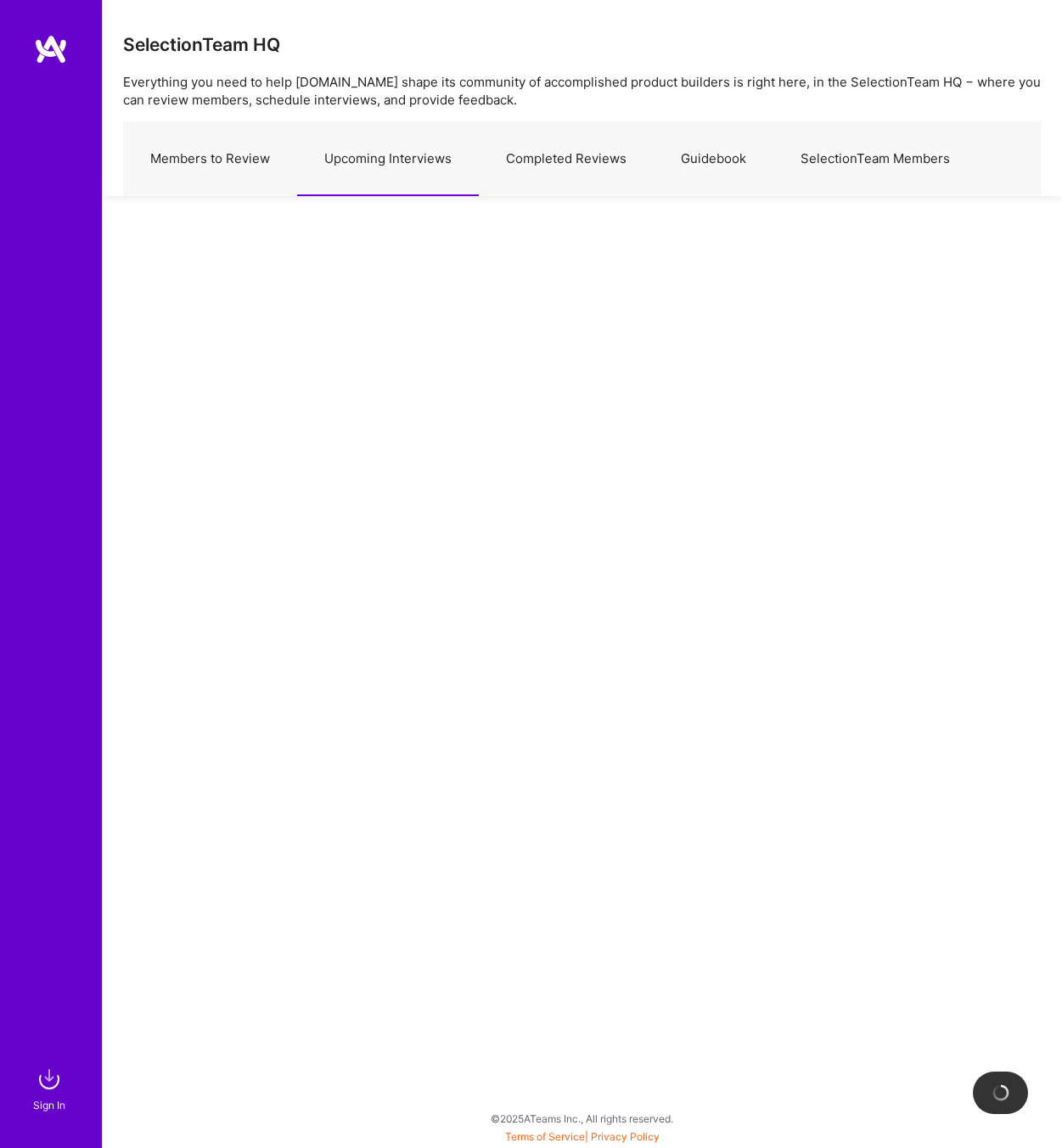 The image size is (1062, 1148). Describe the element at coordinates (713, 158) in the screenshot. I see `a: Guidebook` at that location.